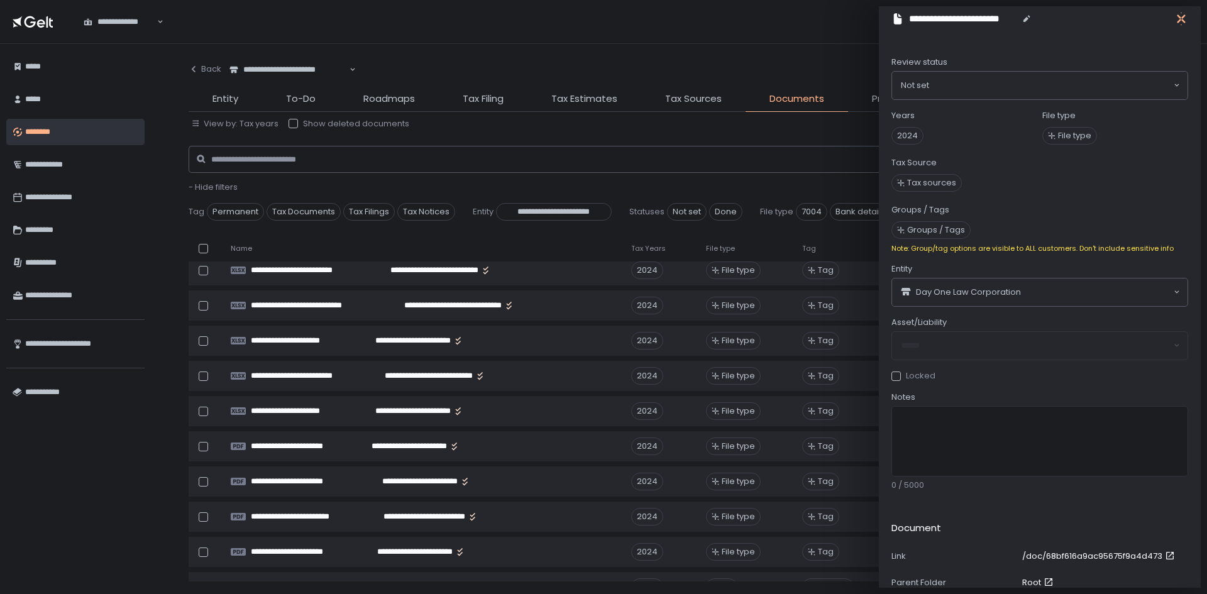 This screenshot has height=594, width=1207. I want to click on span: Statuses, so click(647, 212).